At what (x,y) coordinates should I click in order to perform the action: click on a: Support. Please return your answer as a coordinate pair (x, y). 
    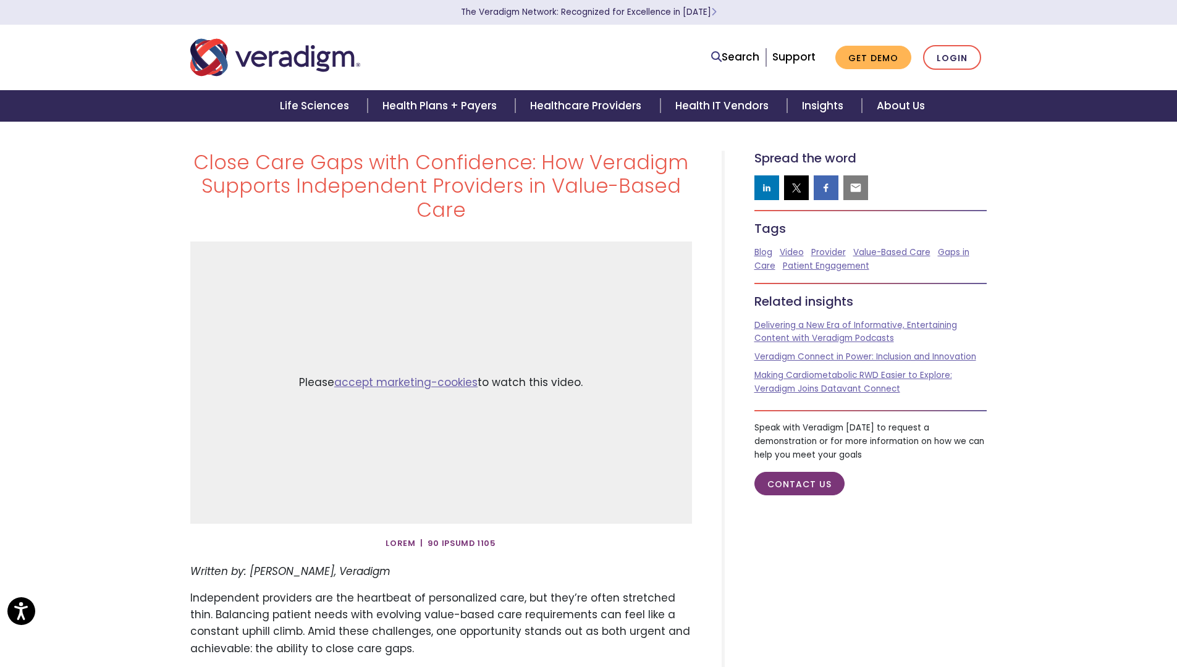
    Looking at the image, I should click on (794, 57).